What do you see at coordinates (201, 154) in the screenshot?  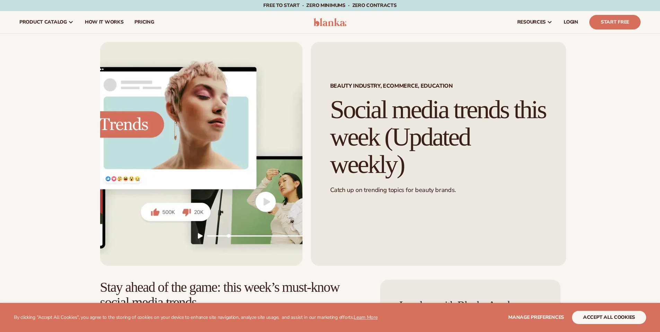 I see `img: Social media trends this week (Updated weekly)` at bounding box center [201, 154].